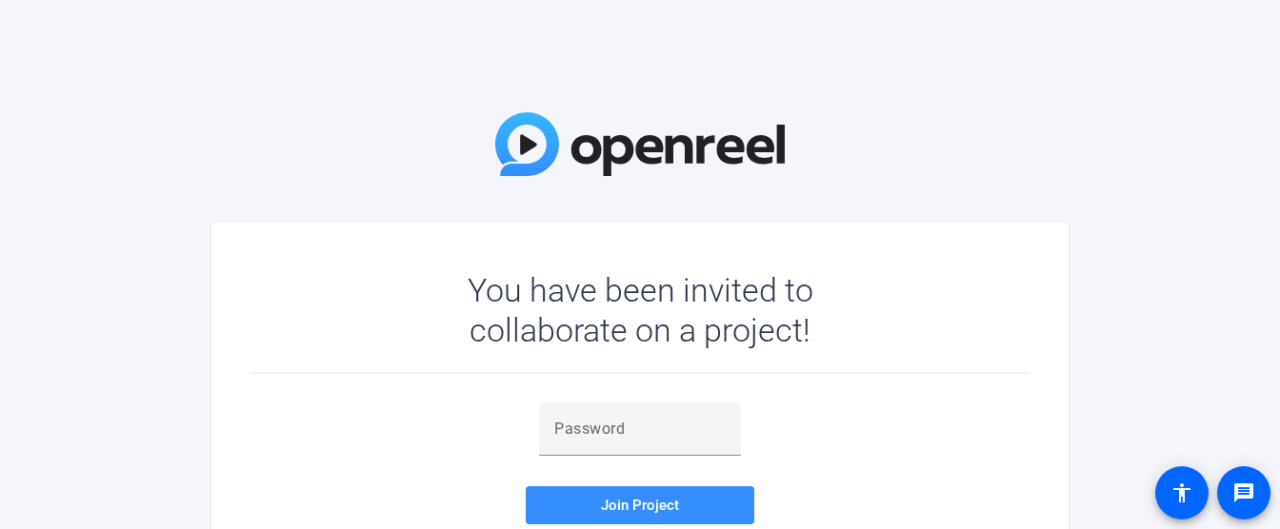 The height and width of the screenshot is (529, 1280). Describe the element at coordinates (640, 144) in the screenshot. I see `img: OpenReel Logo` at that location.